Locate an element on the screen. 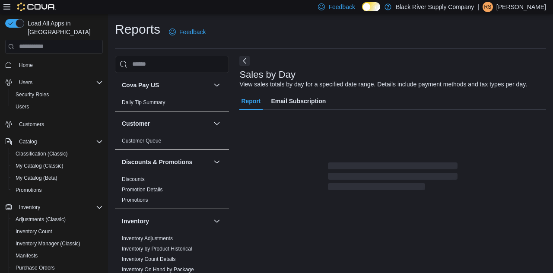  a: My Catalog (Beta) is located at coordinates (36, 178).